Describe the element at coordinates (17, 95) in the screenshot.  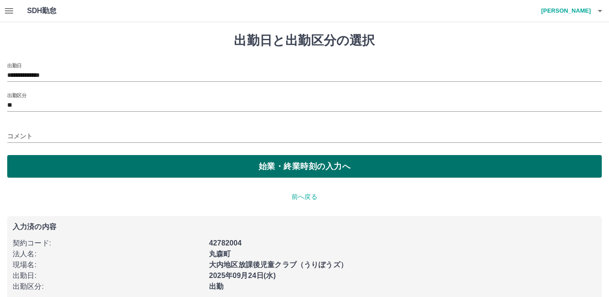
I see `label: 出勤区分` at that location.